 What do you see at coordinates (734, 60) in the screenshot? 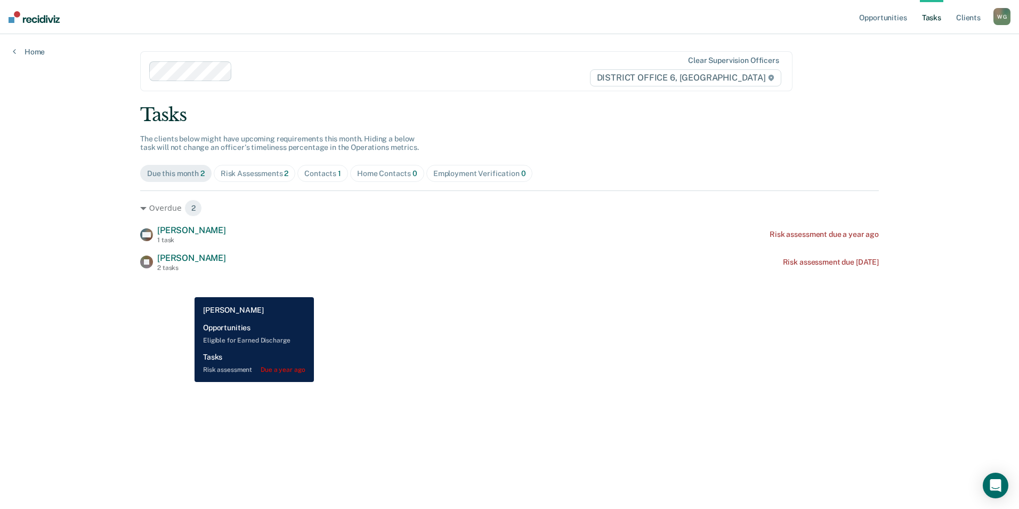
I see `div: Clear supervision officers` at bounding box center [734, 60].